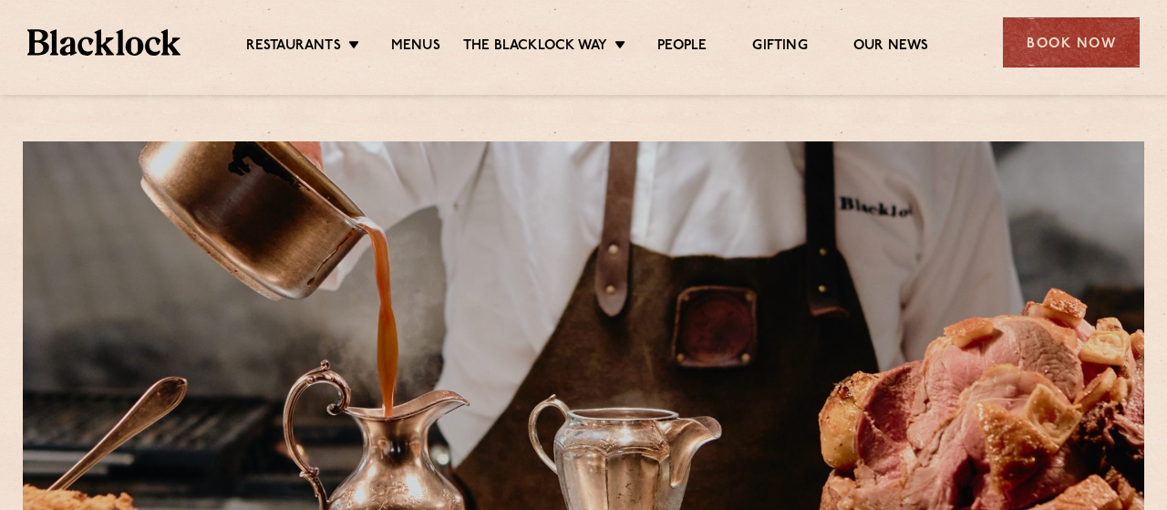 This screenshot has width=1167, height=510. I want to click on a: People, so click(682, 47).